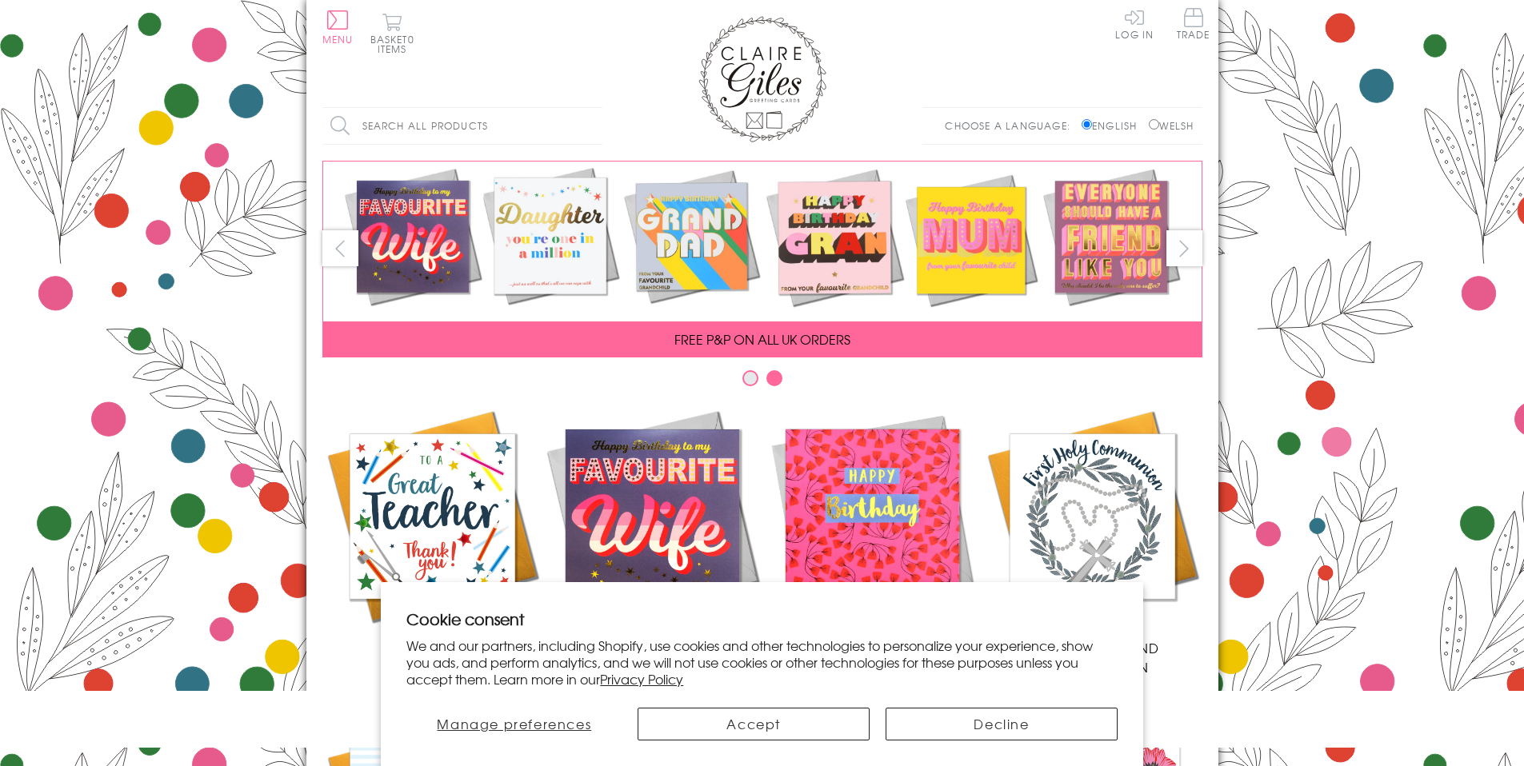 The height and width of the screenshot is (766, 1524). What do you see at coordinates (1134, 23) in the screenshot?
I see `a: Log In` at bounding box center [1134, 23].